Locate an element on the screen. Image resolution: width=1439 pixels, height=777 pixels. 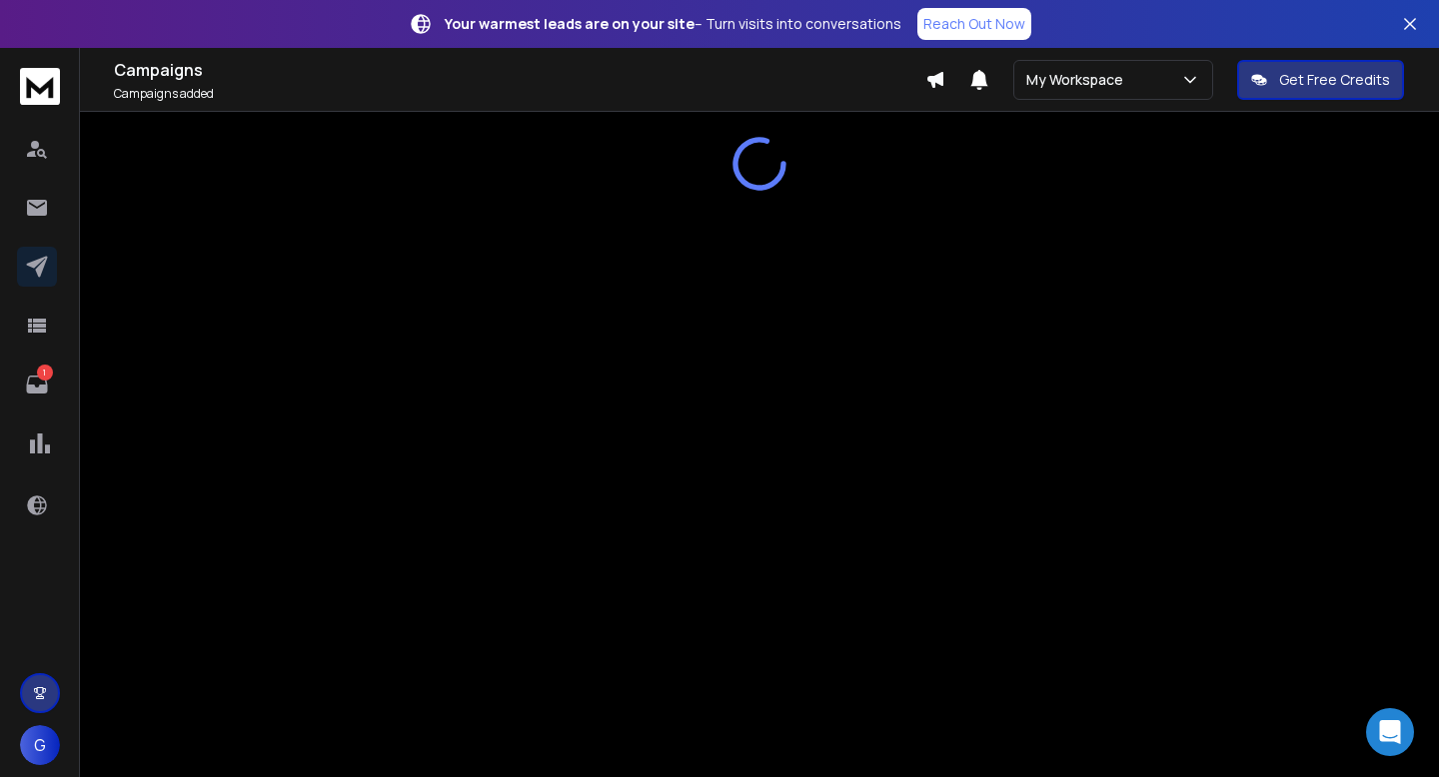
p: Get Free Credits is located at coordinates (1334, 80).